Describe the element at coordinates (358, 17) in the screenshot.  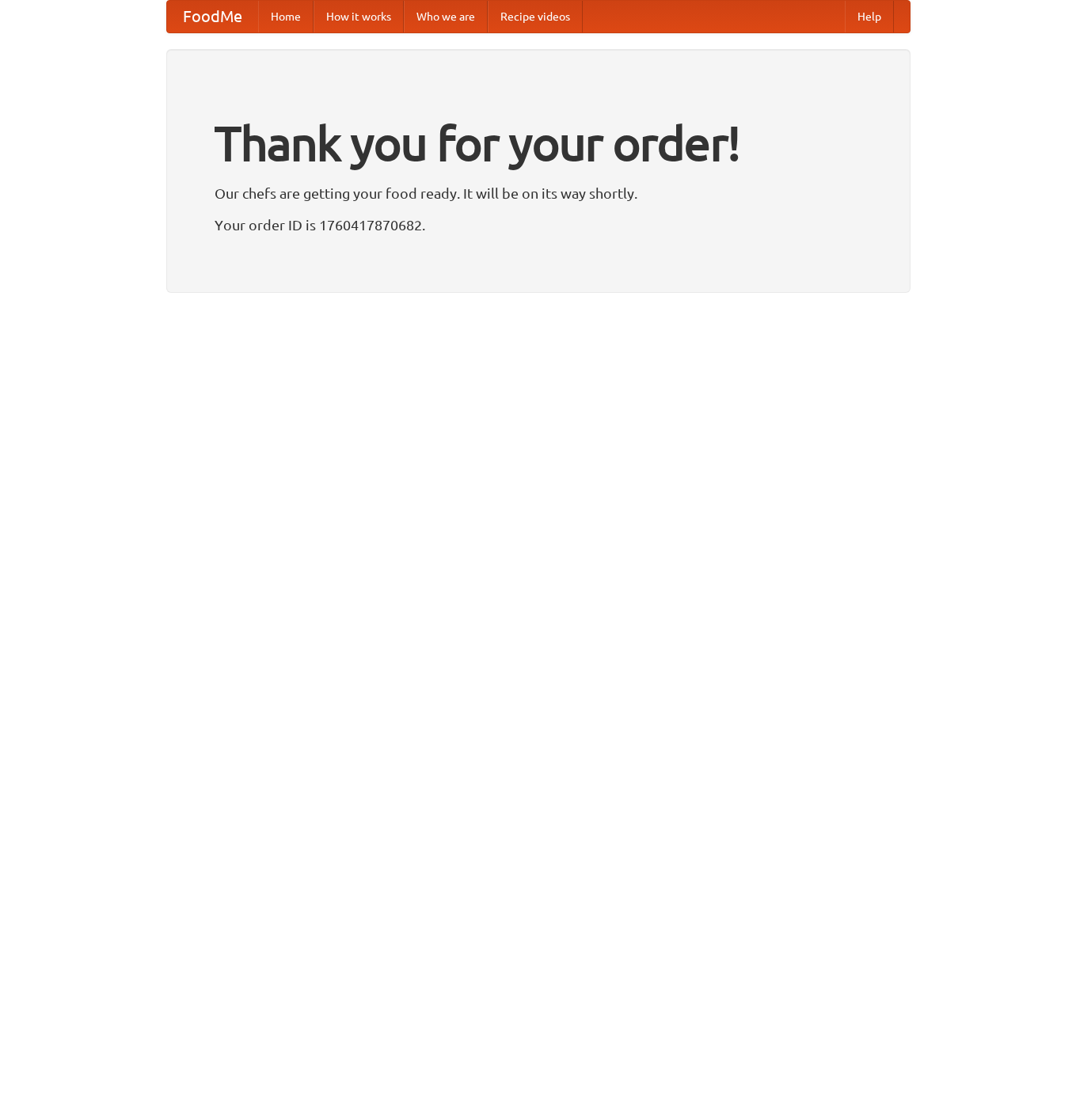
I see `a: How it works` at that location.